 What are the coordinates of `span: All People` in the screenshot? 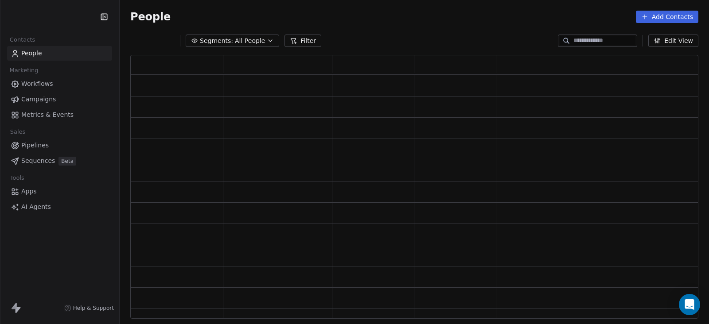 It's located at (250, 41).